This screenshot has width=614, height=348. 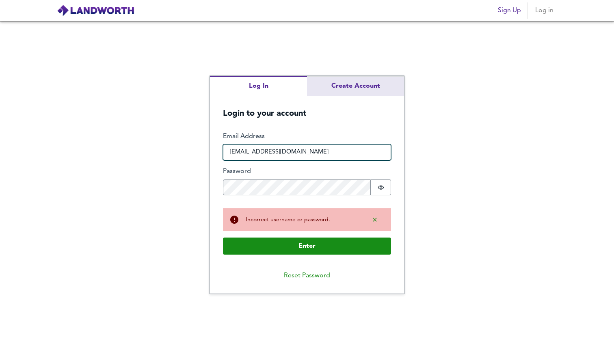 I want to click on label: Password, so click(x=307, y=171).